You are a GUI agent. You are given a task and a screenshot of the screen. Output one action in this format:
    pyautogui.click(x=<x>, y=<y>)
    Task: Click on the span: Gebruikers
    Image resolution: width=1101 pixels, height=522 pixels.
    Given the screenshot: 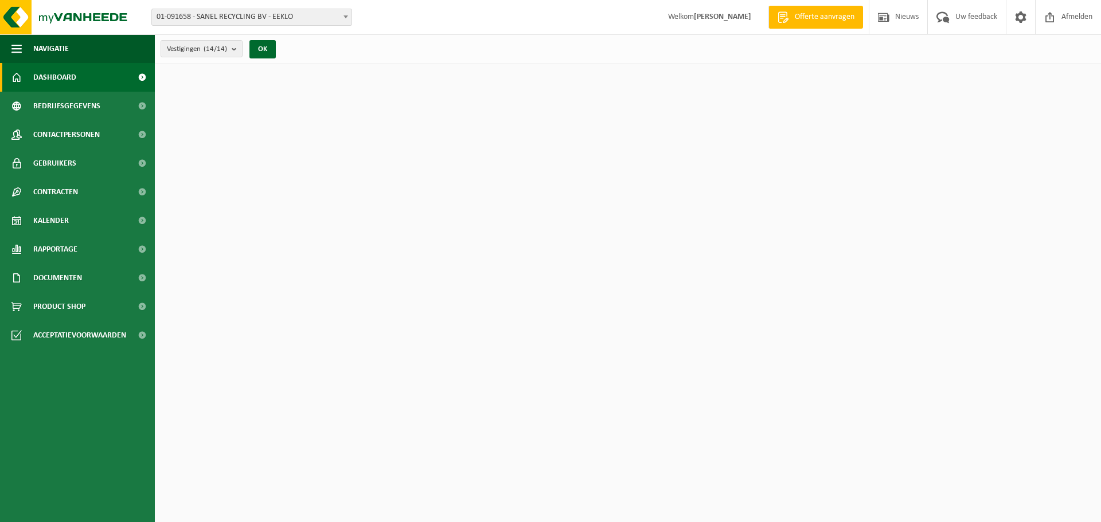 What is the action you would take?
    pyautogui.click(x=54, y=163)
    